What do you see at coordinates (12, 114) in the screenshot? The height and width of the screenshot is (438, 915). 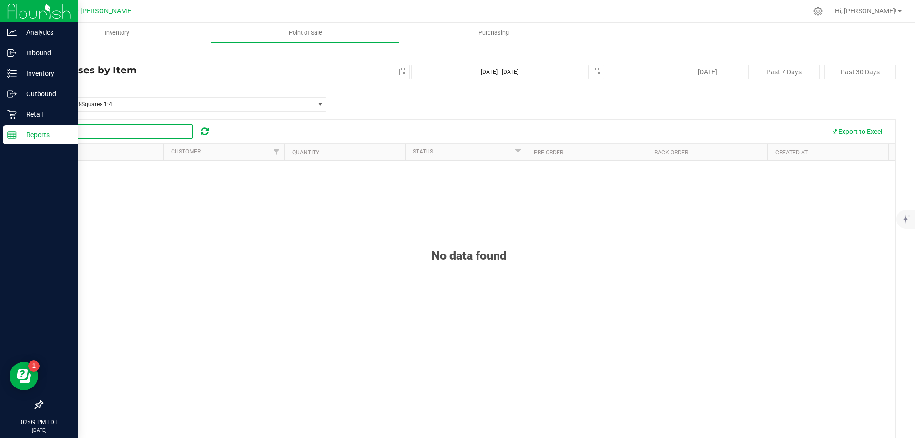 I see `inline-svg: Retail` at bounding box center [12, 114].